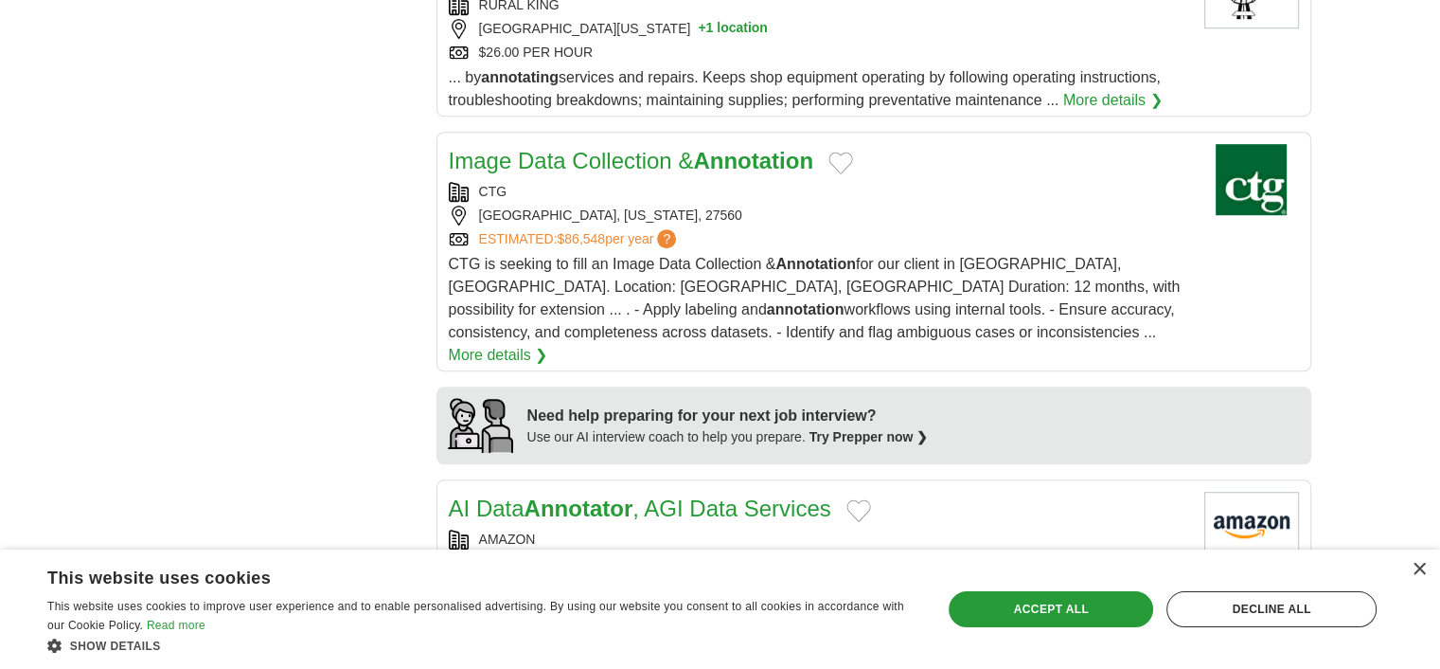 This screenshot has height=669, width=1440. I want to click on div: Close, so click(1419, 569).